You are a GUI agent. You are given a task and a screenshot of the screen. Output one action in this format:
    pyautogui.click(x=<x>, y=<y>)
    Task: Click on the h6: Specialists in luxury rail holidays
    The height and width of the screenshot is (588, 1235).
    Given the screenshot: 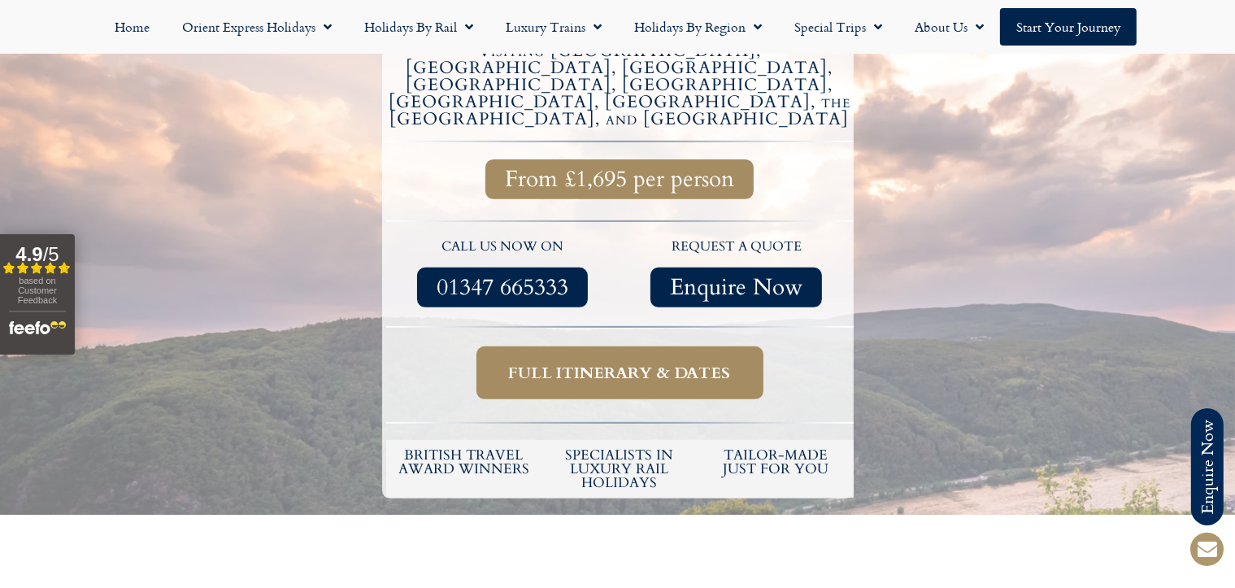 What is the action you would take?
    pyautogui.click(x=620, y=468)
    